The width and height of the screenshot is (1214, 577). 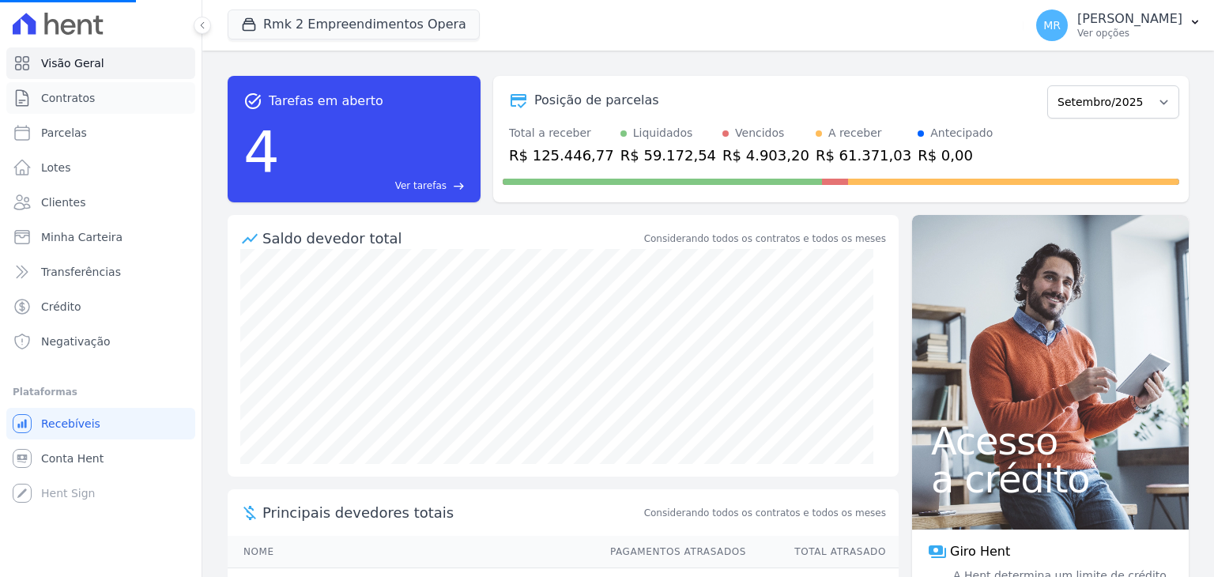 What do you see at coordinates (100, 424) in the screenshot?
I see `a: Recebíveis` at bounding box center [100, 424].